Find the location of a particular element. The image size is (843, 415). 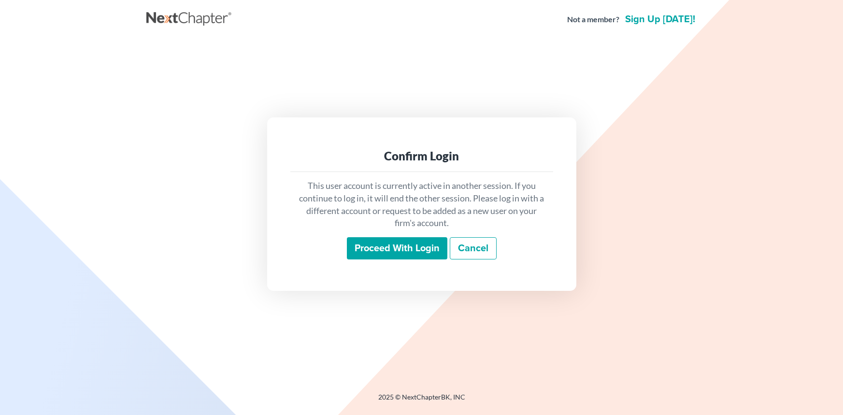

input: Proceed with login is located at coordinates (397, 248).